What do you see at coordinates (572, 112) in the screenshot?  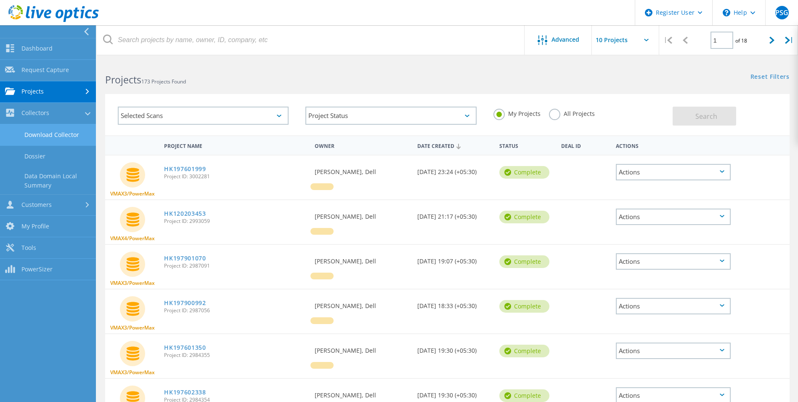 I see `label: All Projects` at bounding box center [572, 112].